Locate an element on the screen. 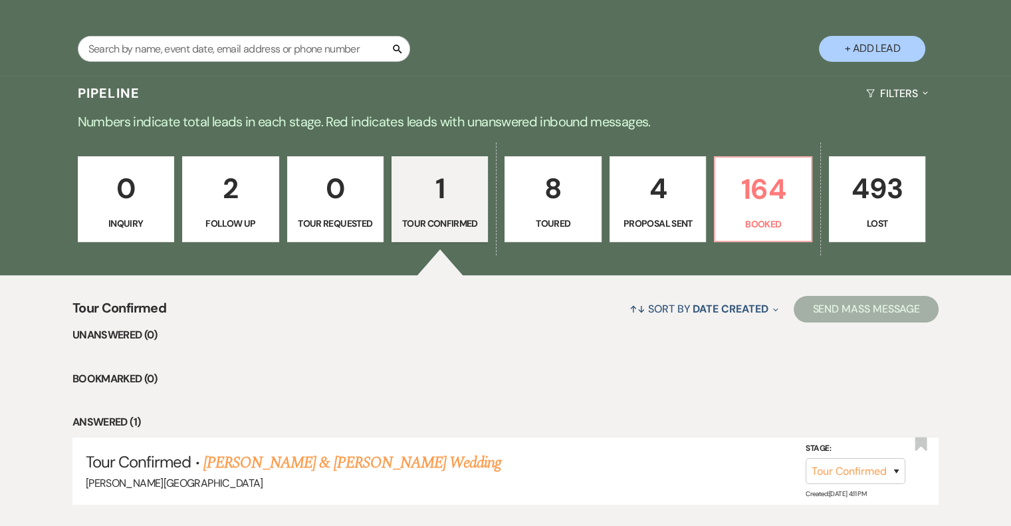 This screenshot has width=1011, height=526. p: 493 is located at coordinates (877, 188).